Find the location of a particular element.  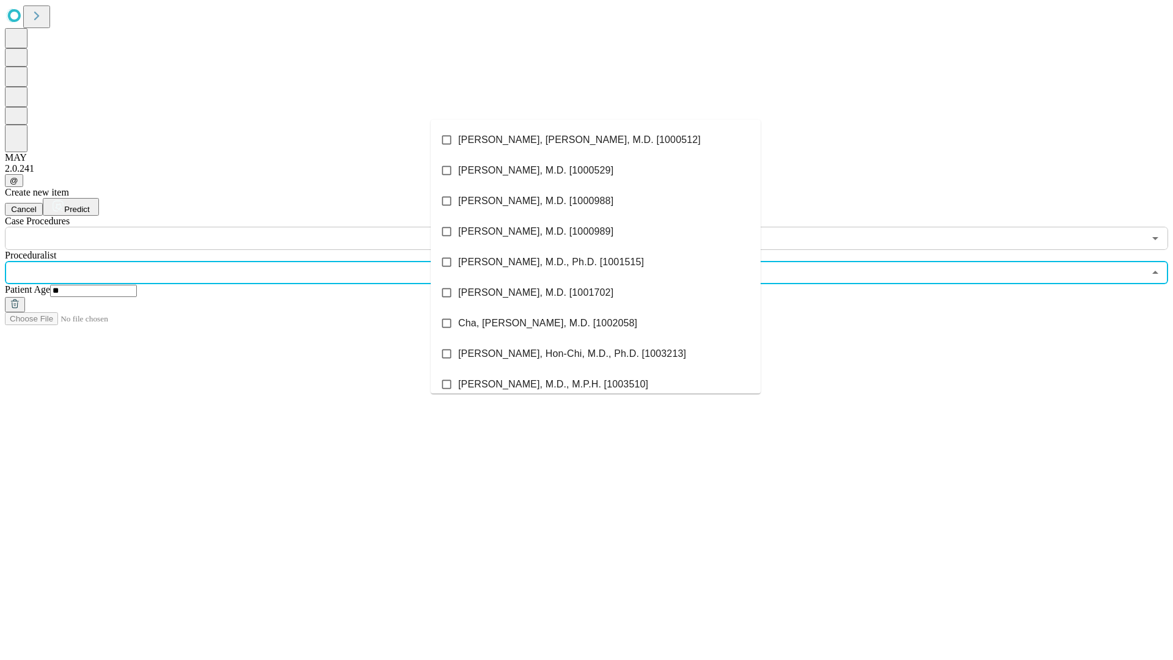

div: 2.0.241 is located at coordinates (586, 169).